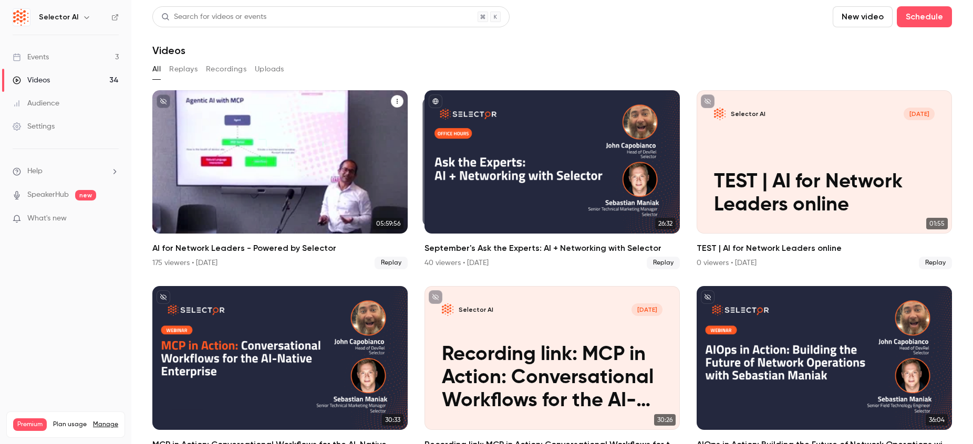  I want to click on span: What's new, so click(47, 219).